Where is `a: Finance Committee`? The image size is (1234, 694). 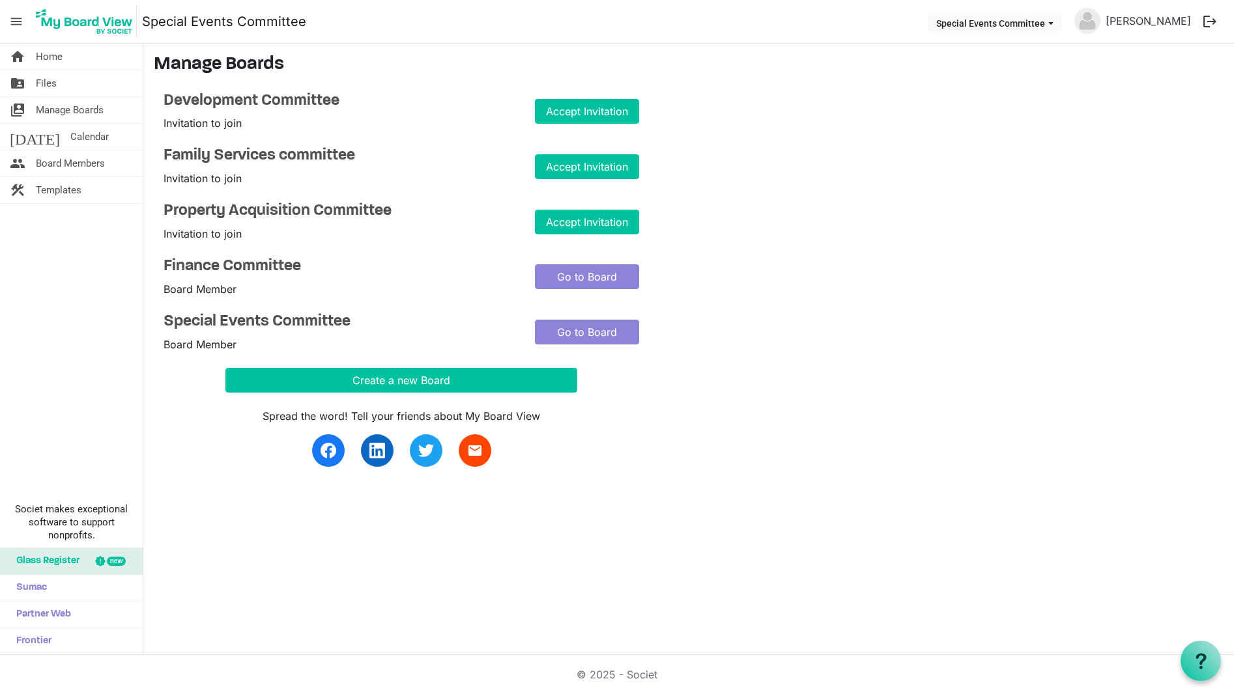 a: Finance Committee is located at coordinates (339, 266).